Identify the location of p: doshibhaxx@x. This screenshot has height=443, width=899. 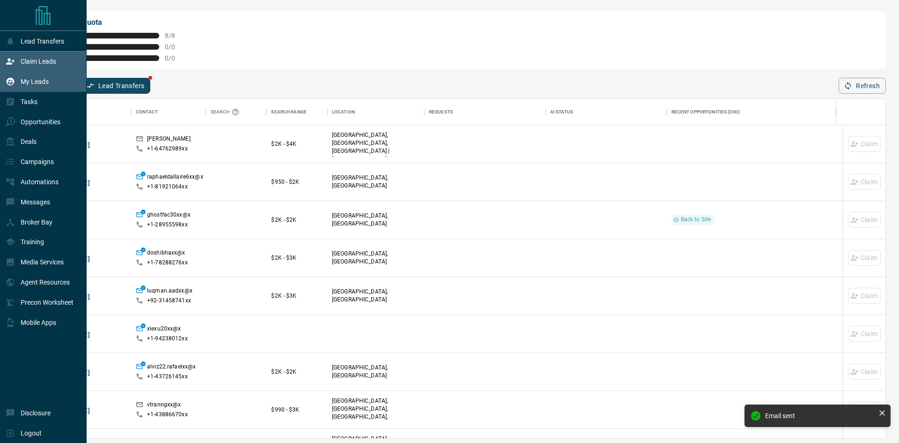
(166, 253).